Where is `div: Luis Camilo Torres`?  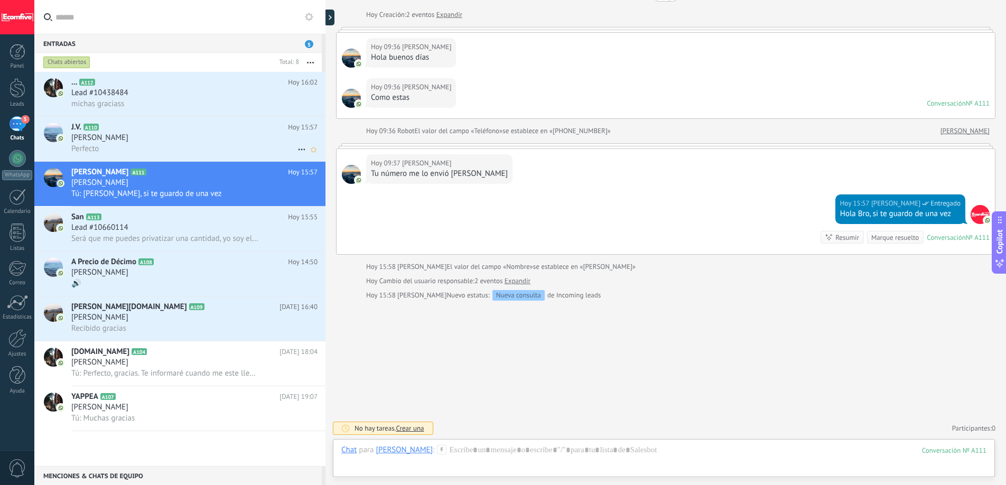 div: Luis Camilo Torres is located at coordinates (404, 449).